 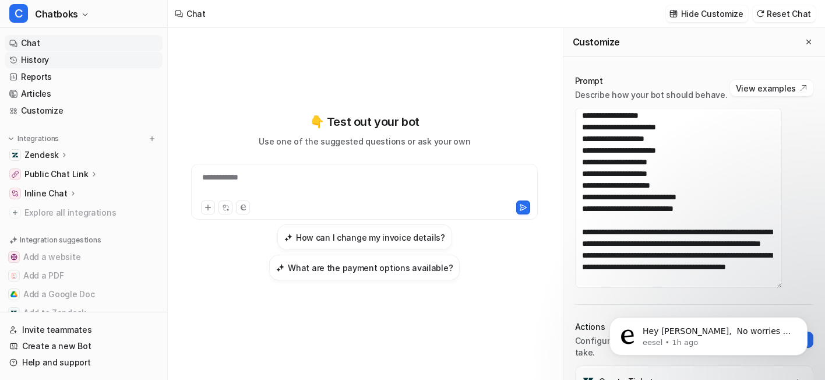 I want to click on button: Close flyout, so click(x=809, y=42).